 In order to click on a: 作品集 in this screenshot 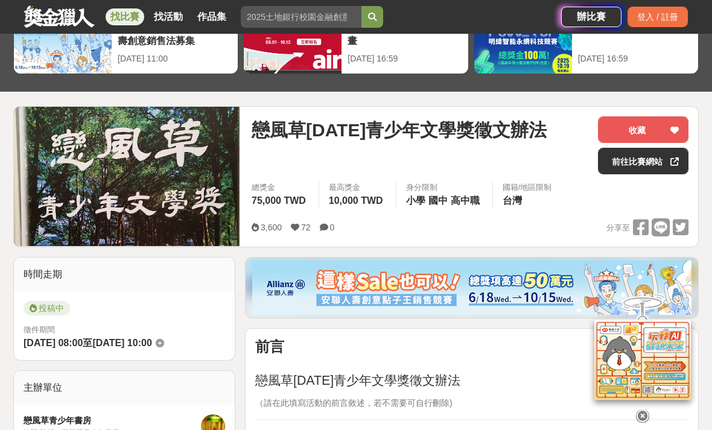, I will do `click(212, 17)`.